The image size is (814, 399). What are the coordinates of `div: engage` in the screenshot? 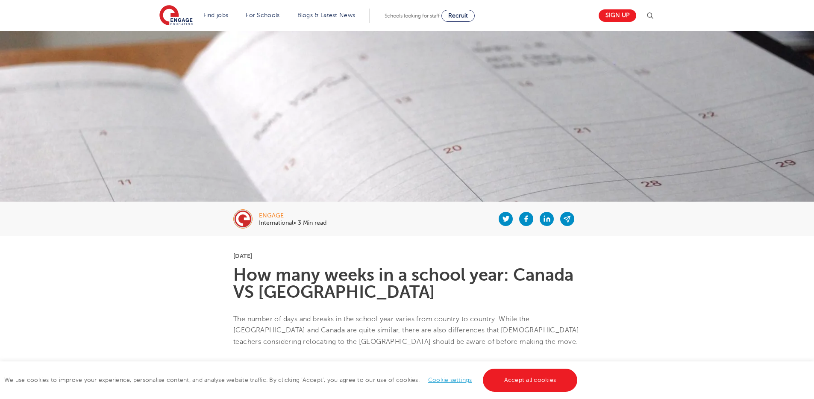 It's located at (293, 216).